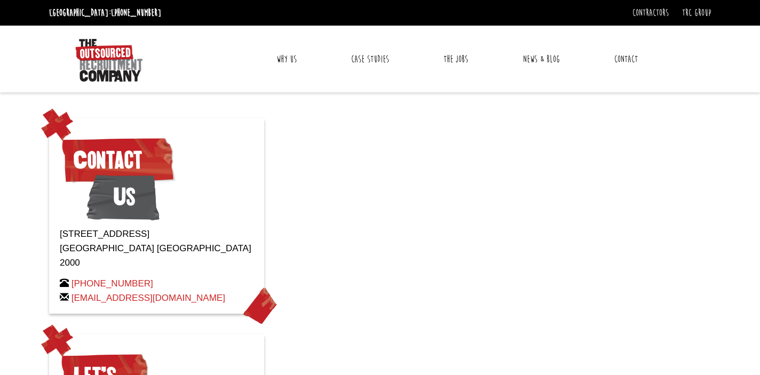 This screenshot has height=375, width=760. What do you see at coordinates (541, 59) in the screenshot?
I see `a: News & Blog` at bounding box center [541, 59].